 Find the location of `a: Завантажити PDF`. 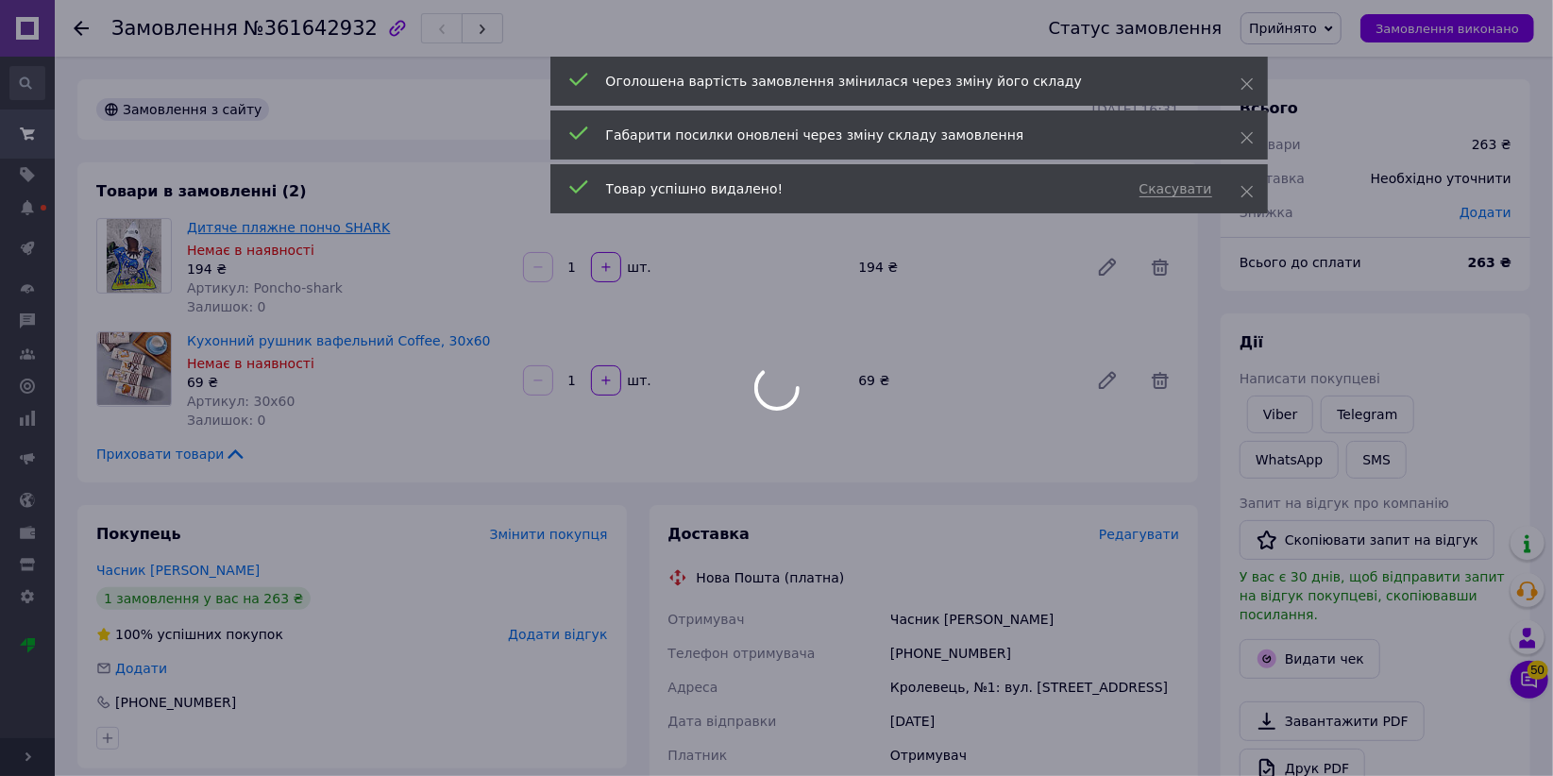

a: Завантажити PDF is located at coordinates (1332, 721).